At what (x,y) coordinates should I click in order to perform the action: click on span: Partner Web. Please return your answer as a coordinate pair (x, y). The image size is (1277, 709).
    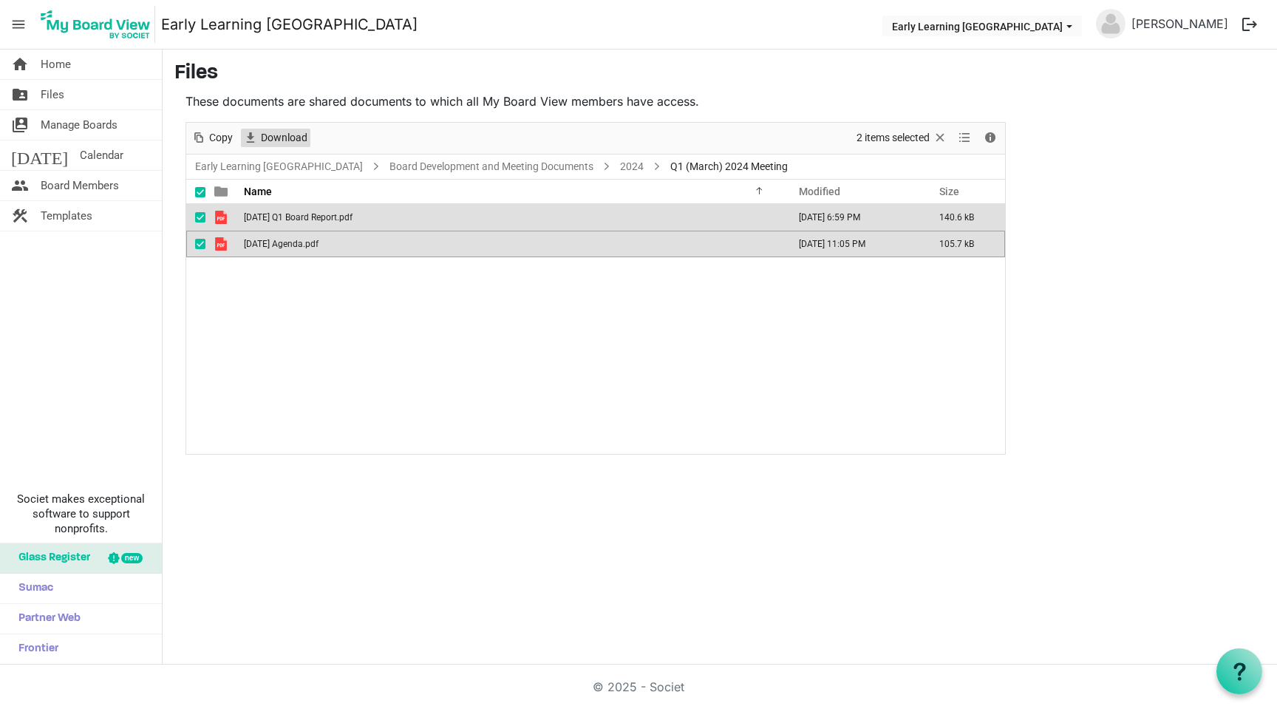
    Looking at the image, I should click on (46, 619).